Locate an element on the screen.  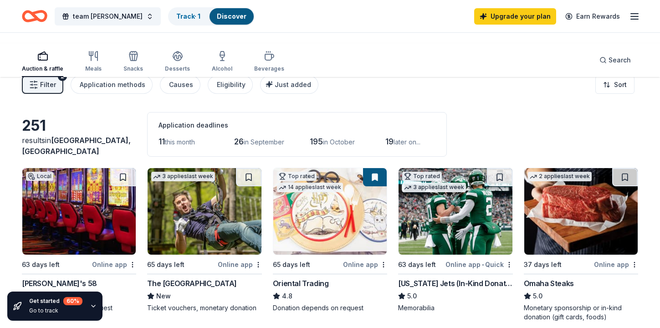
div: results is located at coordinates (79, 146).